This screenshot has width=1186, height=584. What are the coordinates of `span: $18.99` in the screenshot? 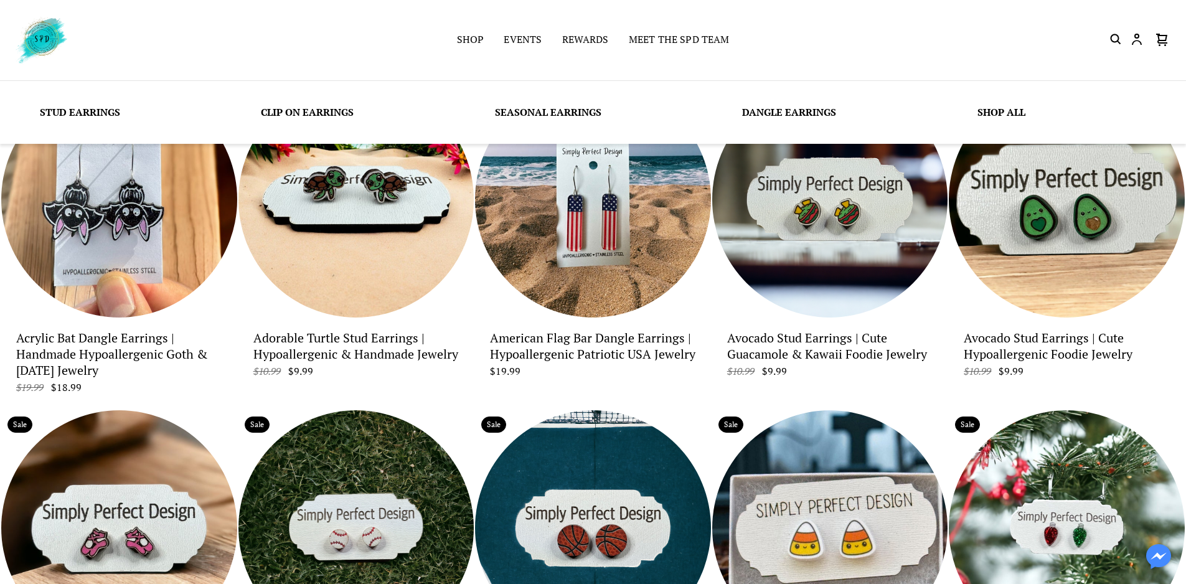 It's located at (66, 387).